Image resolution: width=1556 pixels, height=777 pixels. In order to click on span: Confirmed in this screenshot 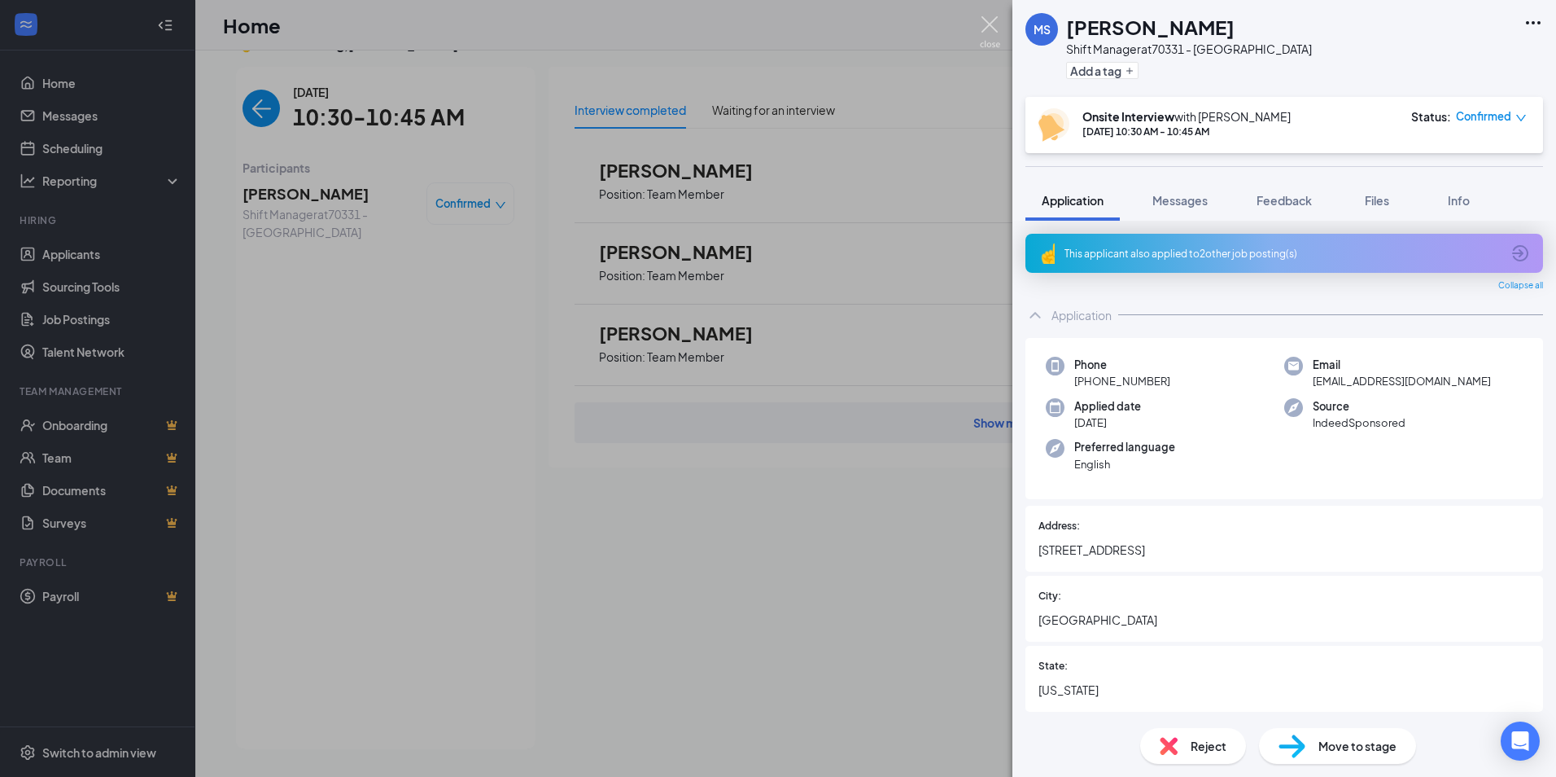, I will do `click(1484, 116)`.